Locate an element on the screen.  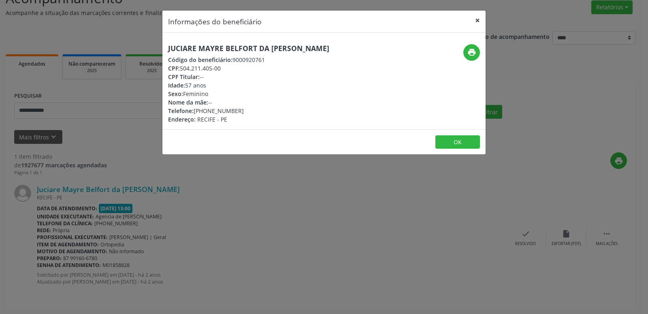
i: print is located at coordinates (472, 52).